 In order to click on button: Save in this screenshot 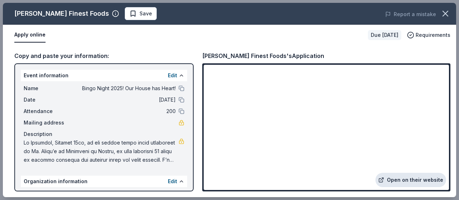, I will do `click(141, 14)`.